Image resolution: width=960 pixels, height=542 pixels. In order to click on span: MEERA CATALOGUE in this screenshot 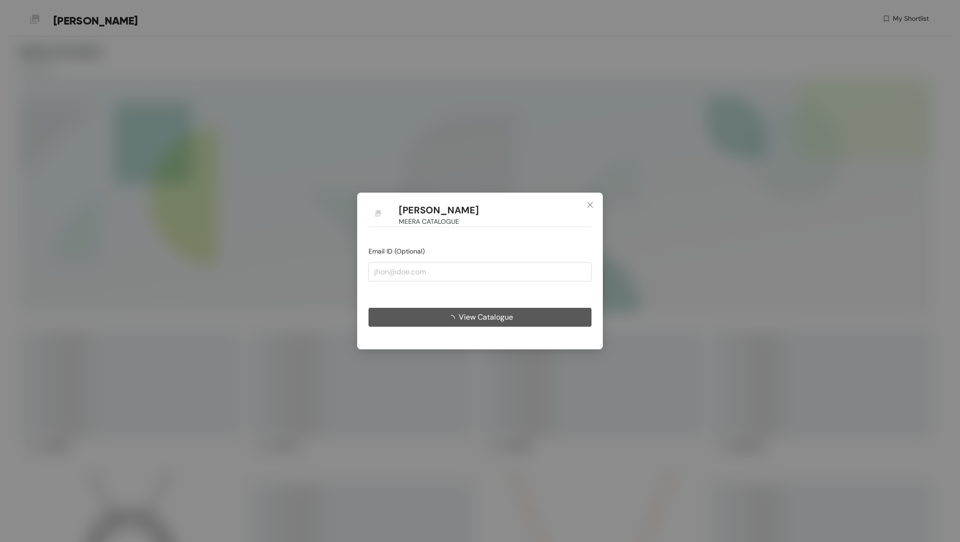, I will do `click(429, 221)`.